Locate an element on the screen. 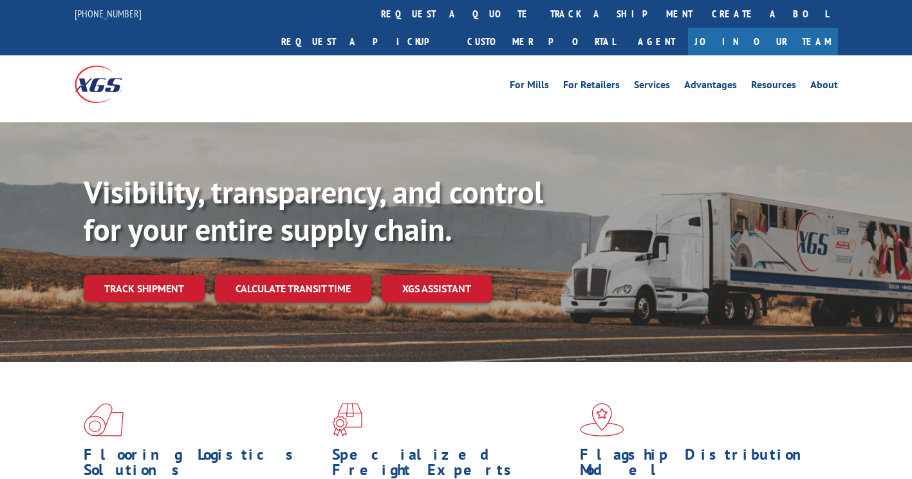 This screenshot has height=479, width=912. a: Customer Portal is located at coordinates (541, 41).